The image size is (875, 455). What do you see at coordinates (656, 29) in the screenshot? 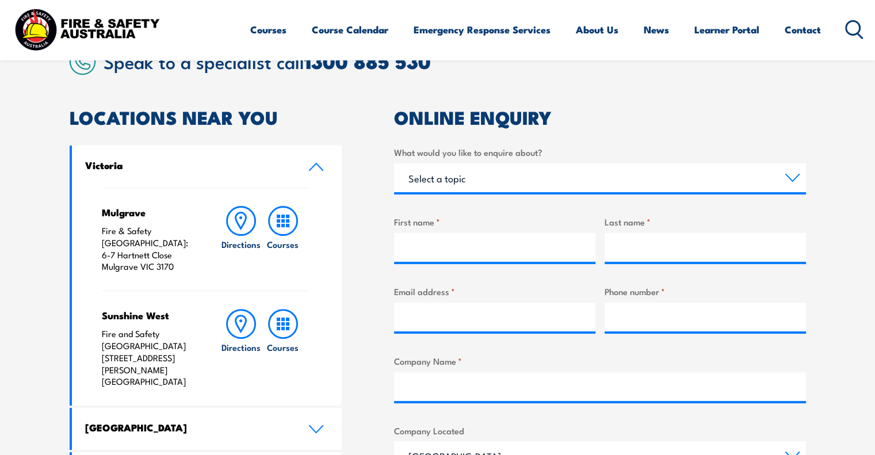
I see `a: News` at bounding box center [656, 29].